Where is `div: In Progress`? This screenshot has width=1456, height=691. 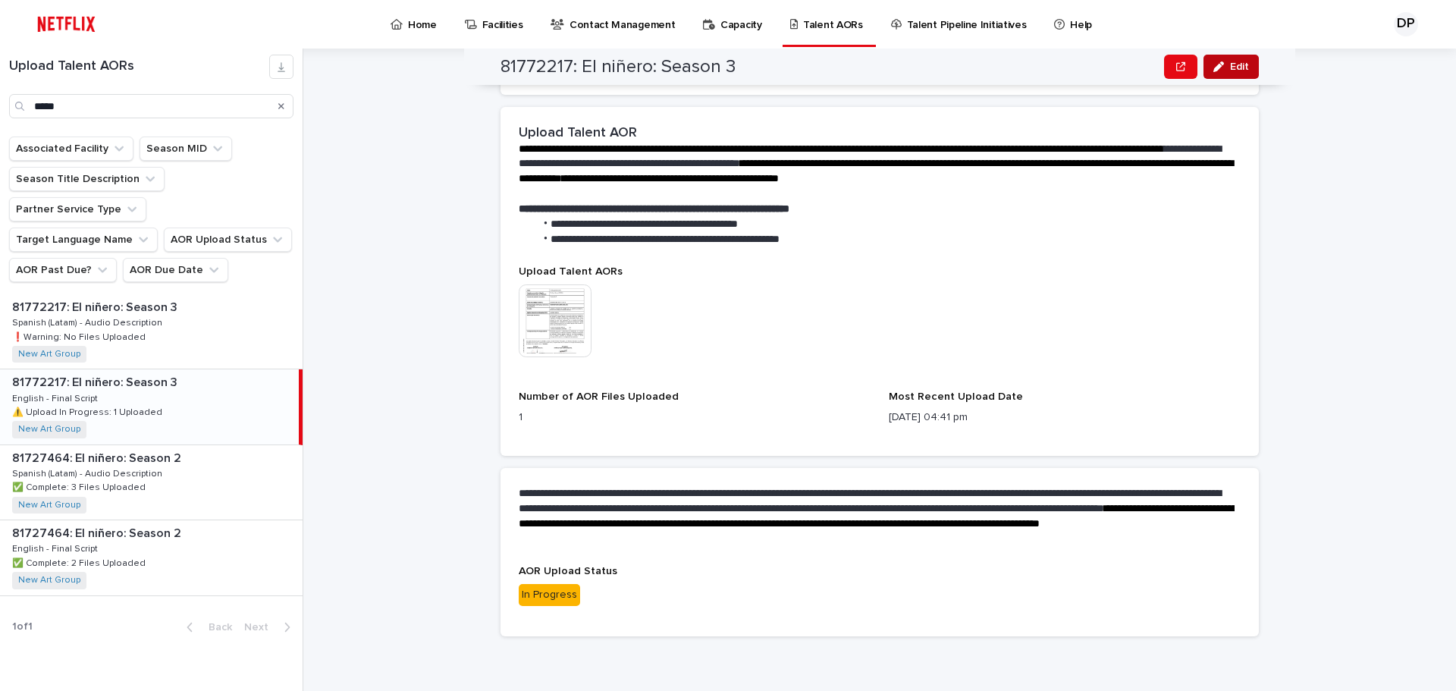 div: In Progress is located at coordinates (549, 594).